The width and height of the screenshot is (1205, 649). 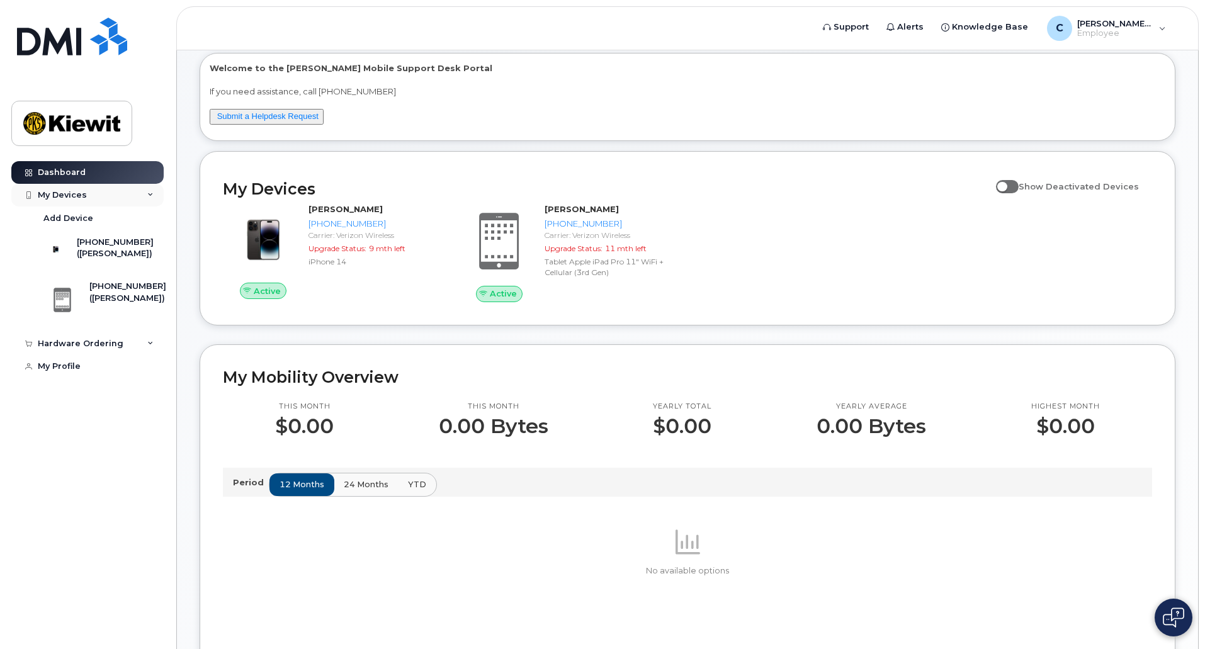 What do you see at coordinates (1001, 179) in the screenshot?
I see `input: Show Deactivated Devices` at bounding box center [1001, 179].